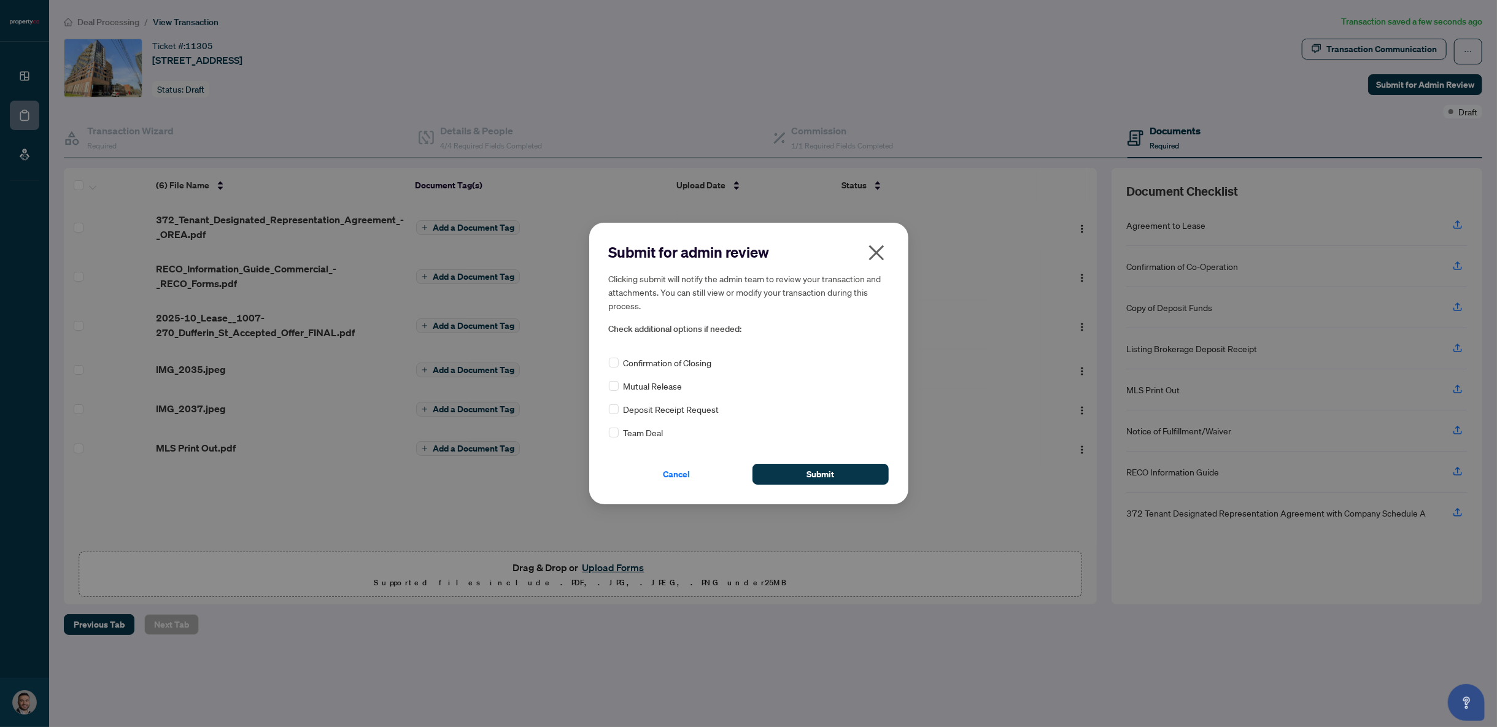 The height and width of the screenshot is (727, 1497). Describe the element at coordinates (668, 363) in the screenshot. I see `span: Confirmation of Closing` at that location.